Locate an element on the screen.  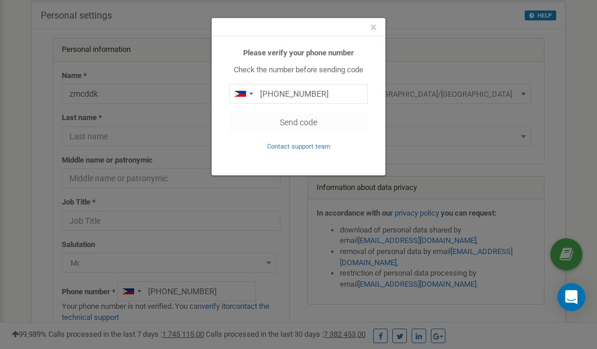
a: Contact support team is located at coordinates (298, 146).